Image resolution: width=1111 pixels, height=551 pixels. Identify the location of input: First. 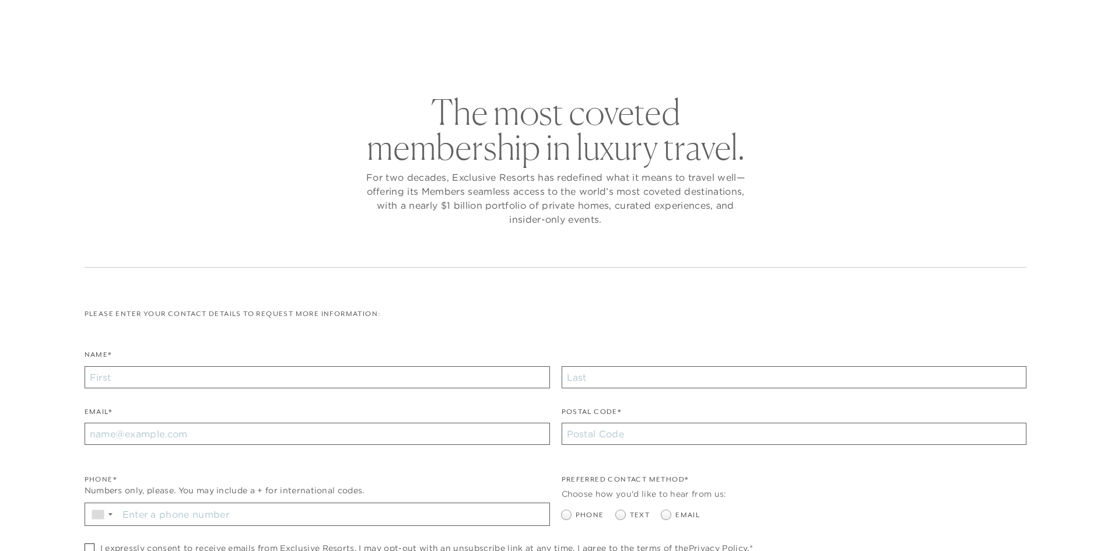
(317, 377).